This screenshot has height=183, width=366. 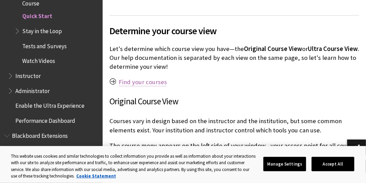 I want to click on div: This website uses cookies and similar technologies to collect information you provide as well as ..., so click(x=134, y=166).